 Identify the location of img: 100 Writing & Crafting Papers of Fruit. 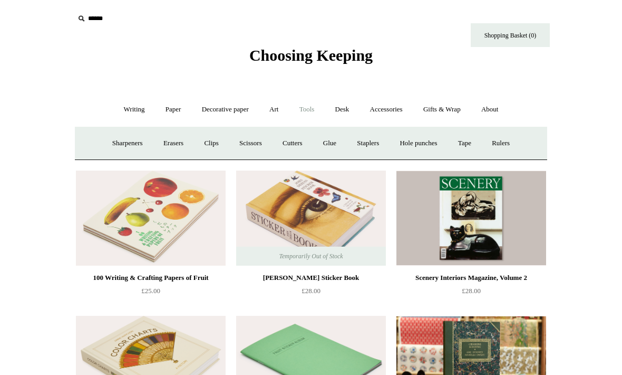
(151, 218).